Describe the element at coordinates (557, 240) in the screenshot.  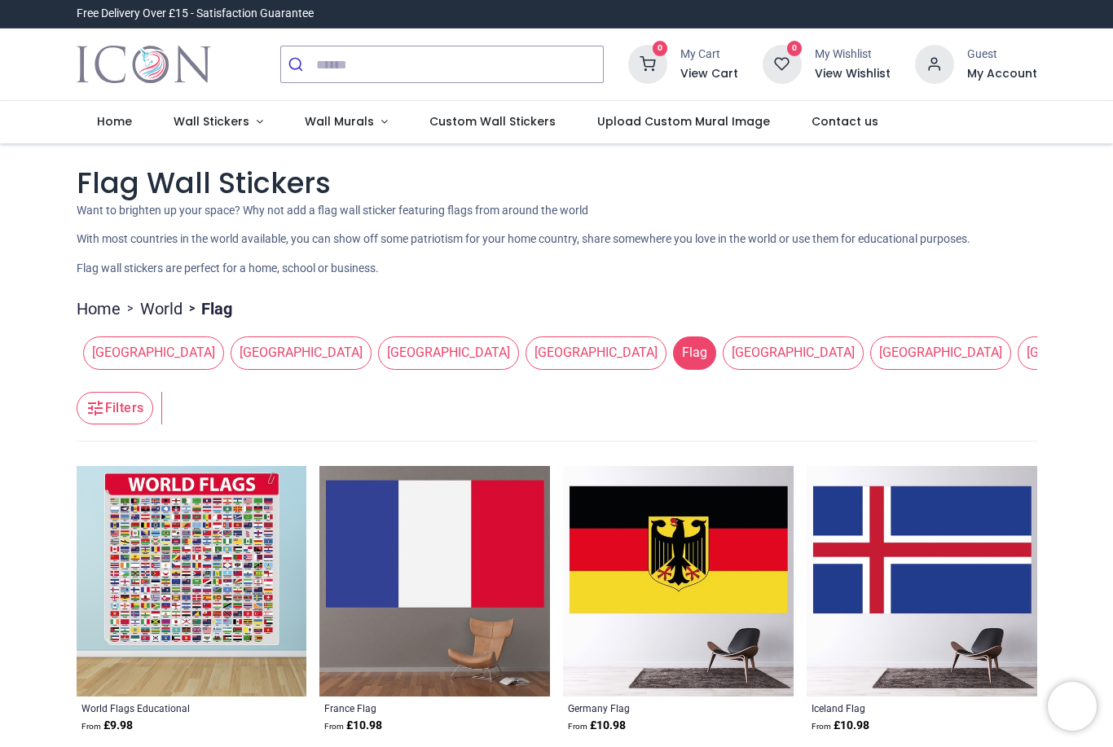
I see `p: With most countries in the world available, you can show off some patriotism for your home countr...` at that location.